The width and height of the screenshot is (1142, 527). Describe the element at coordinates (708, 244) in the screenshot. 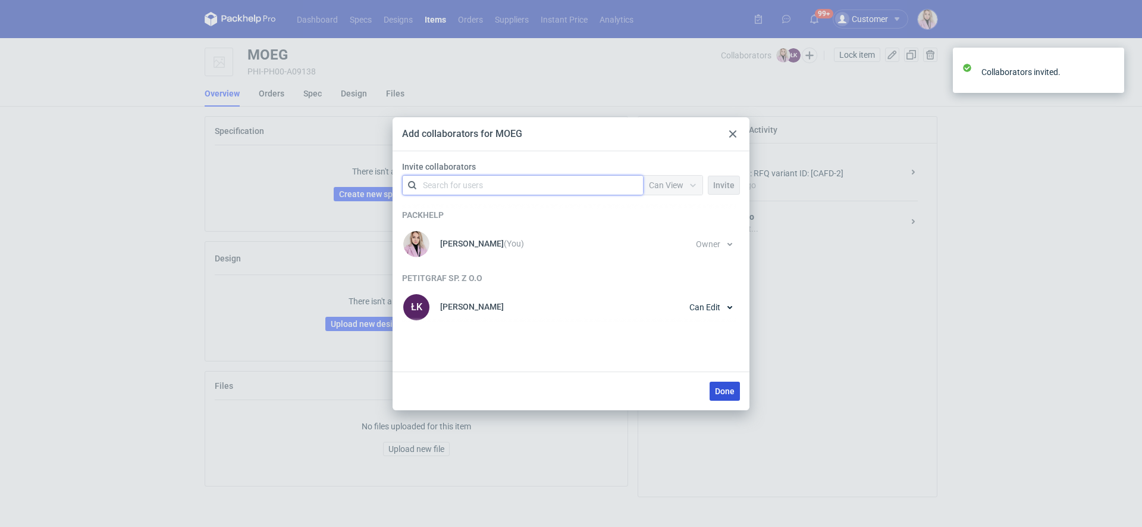

I see `span: Owner` at that location.